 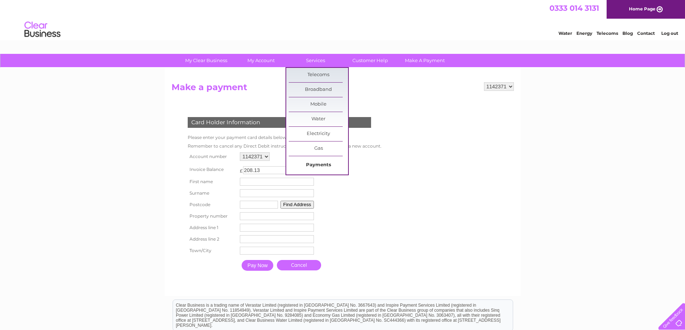 I want to click on th: Address line 1, so click(x=212, y=228).